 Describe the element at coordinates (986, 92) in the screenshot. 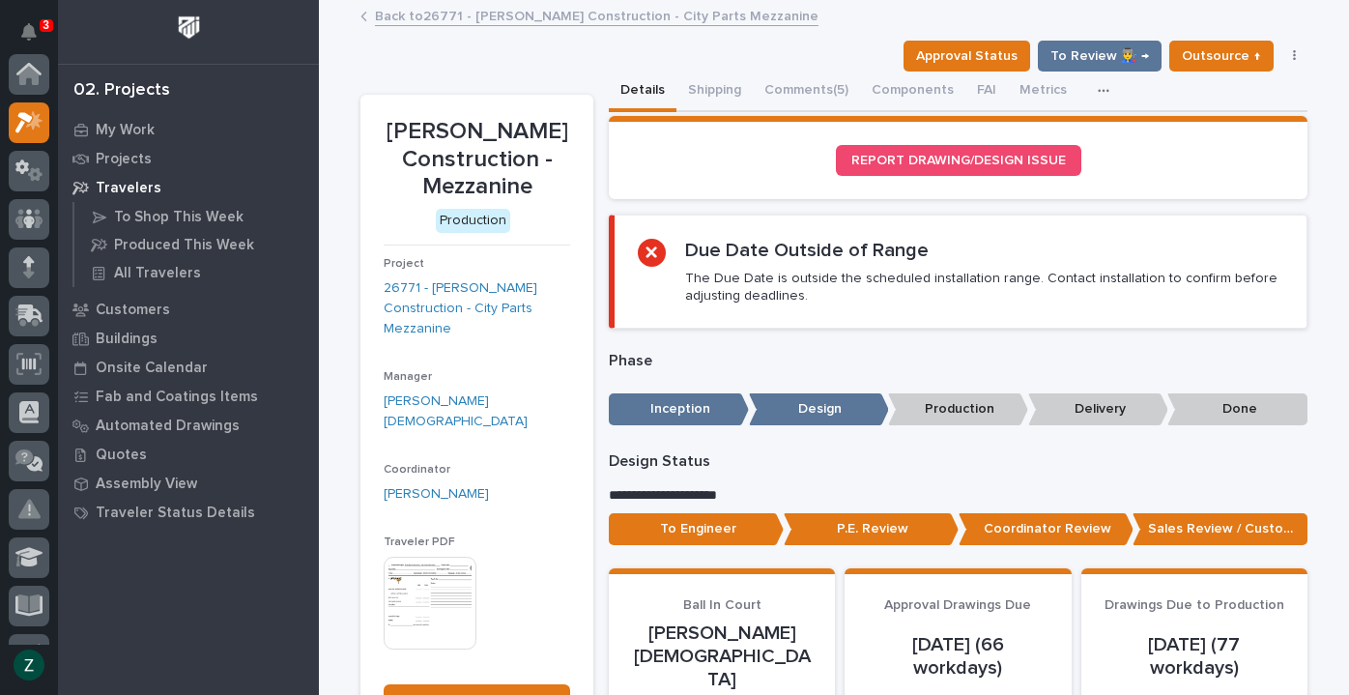

I see `button: FAI` at that location.